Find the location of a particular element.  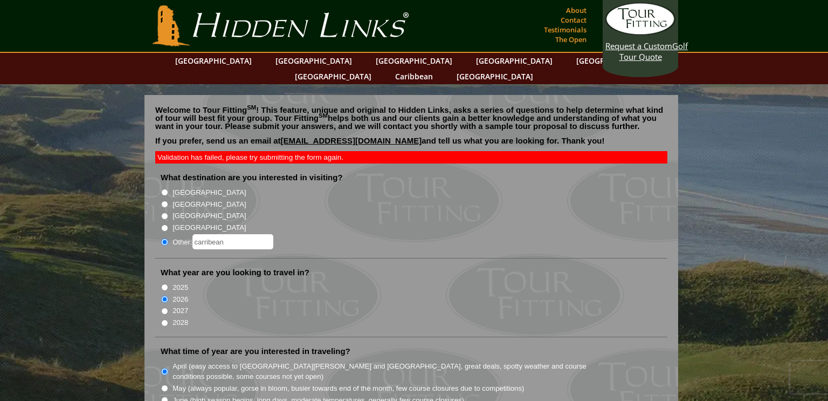

a: Contact is located at coordinates (574, 20).